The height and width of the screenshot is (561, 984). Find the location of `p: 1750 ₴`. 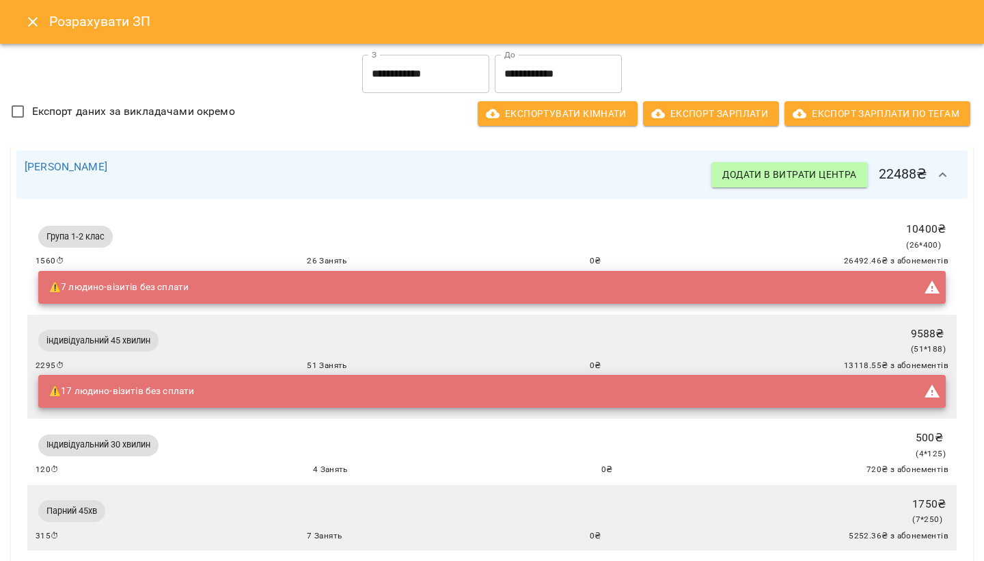

p: 1750 ₴ is located at coordinates (929, 504).